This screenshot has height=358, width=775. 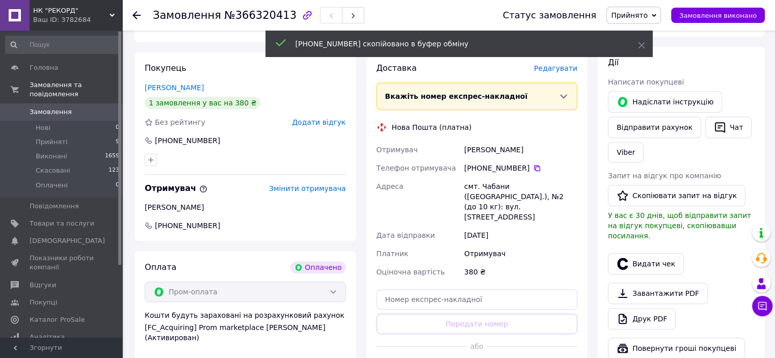 I want to click on div: Повернутися назад, so click(x=137, y=15).